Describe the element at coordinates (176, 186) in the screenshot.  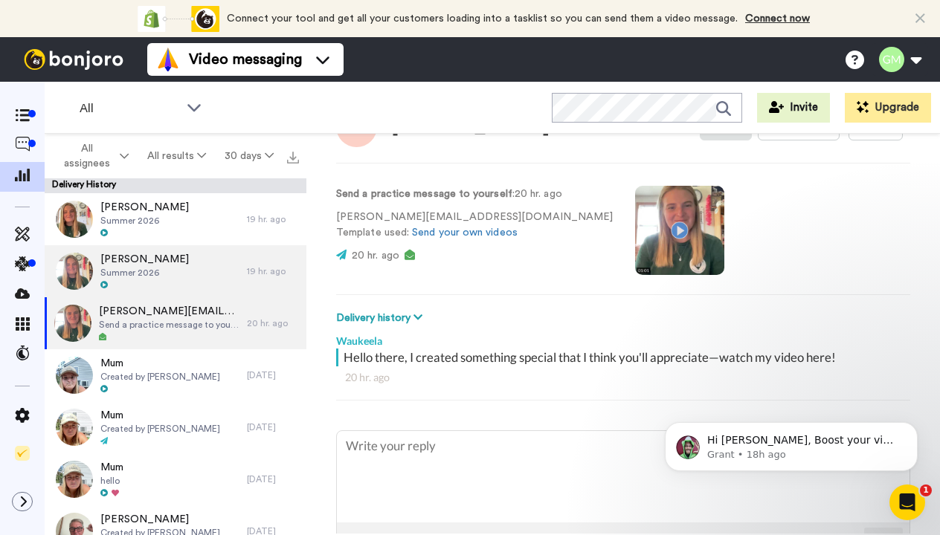
I see `div: Delivery History` at that location.